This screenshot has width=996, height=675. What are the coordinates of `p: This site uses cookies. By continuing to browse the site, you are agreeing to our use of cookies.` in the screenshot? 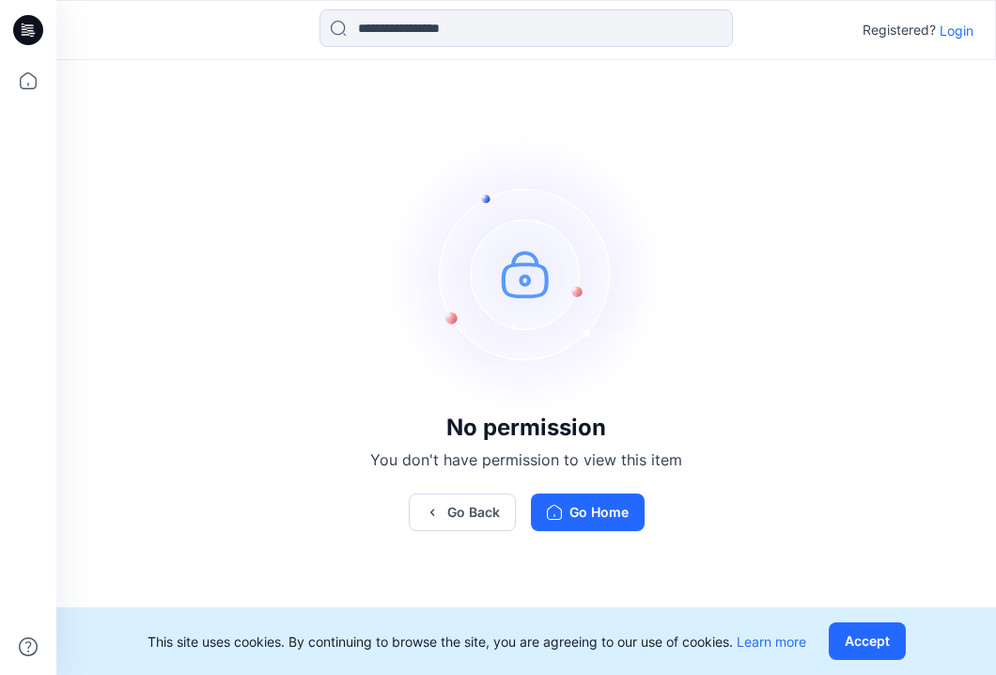 It's located at (476, 641).